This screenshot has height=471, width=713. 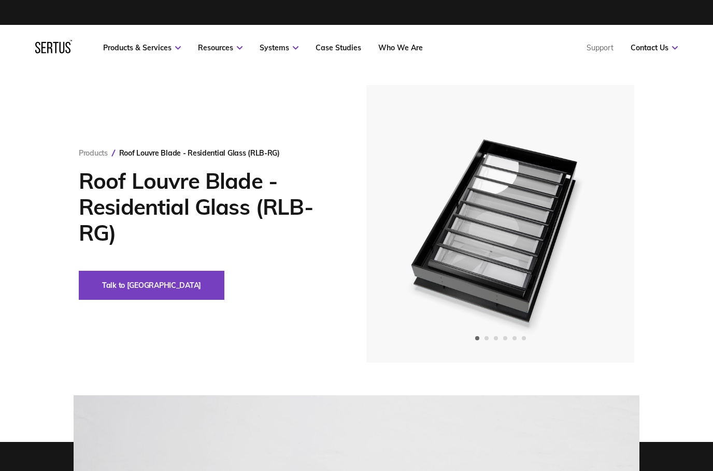 I want to click on a: Products, so click(x=93, y=153).